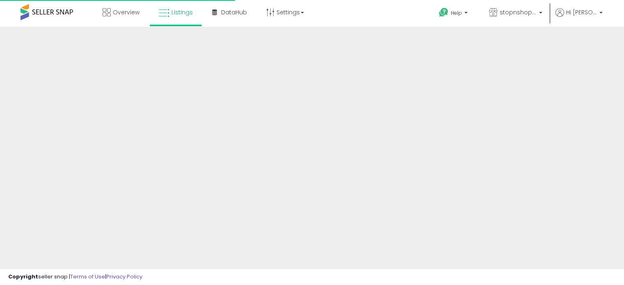 This screenshot has height=285, width=624. Describe the element at coordinates (454, 14) in the screenshot. I see `a: Help` at that location.